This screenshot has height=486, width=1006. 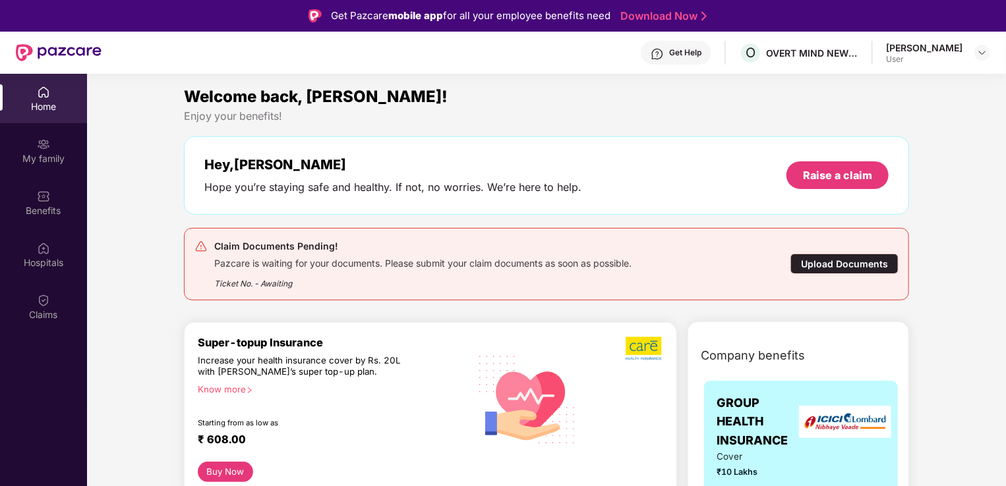 I want to click on div: ₹ 608.00, so click(x=327, y=441).